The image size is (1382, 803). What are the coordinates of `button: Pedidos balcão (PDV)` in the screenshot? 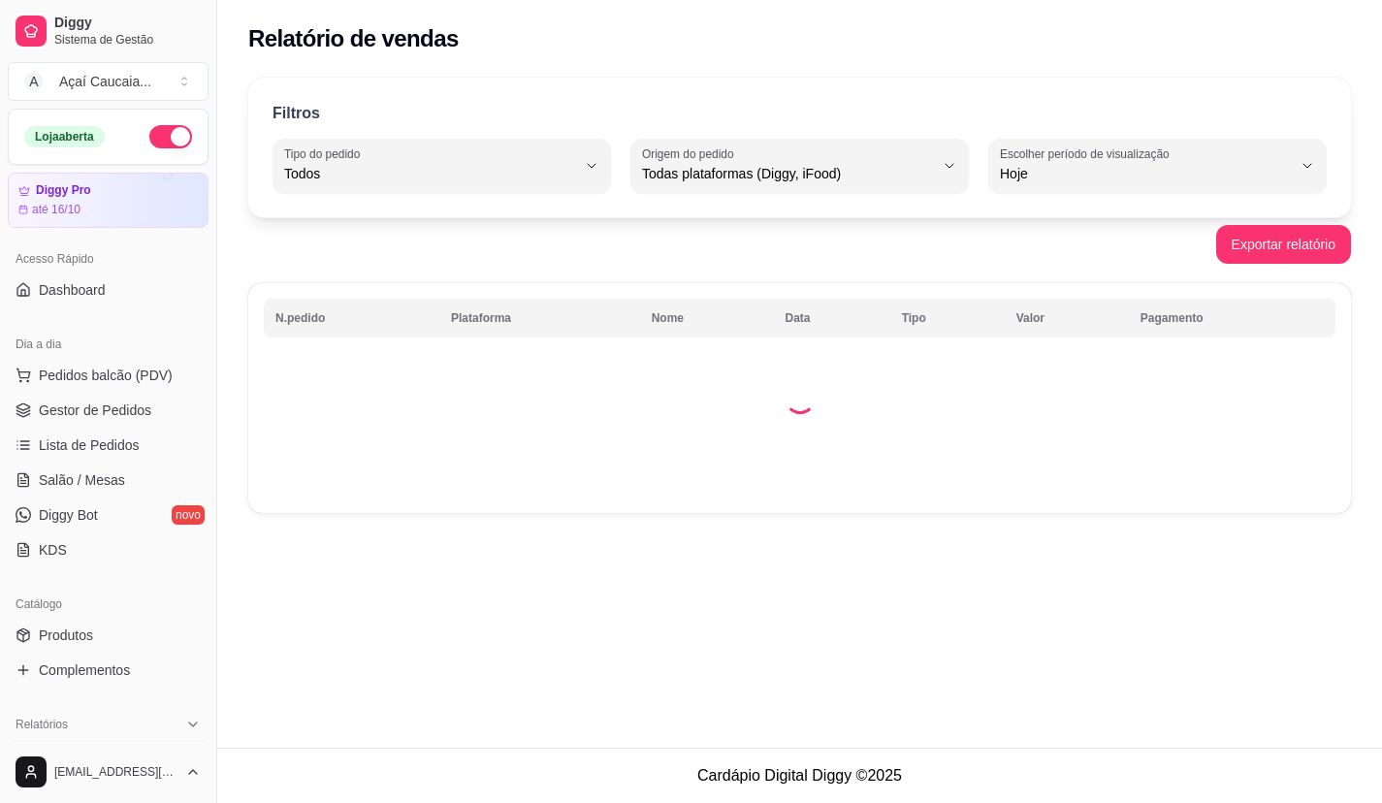 It's located at (108, 375).